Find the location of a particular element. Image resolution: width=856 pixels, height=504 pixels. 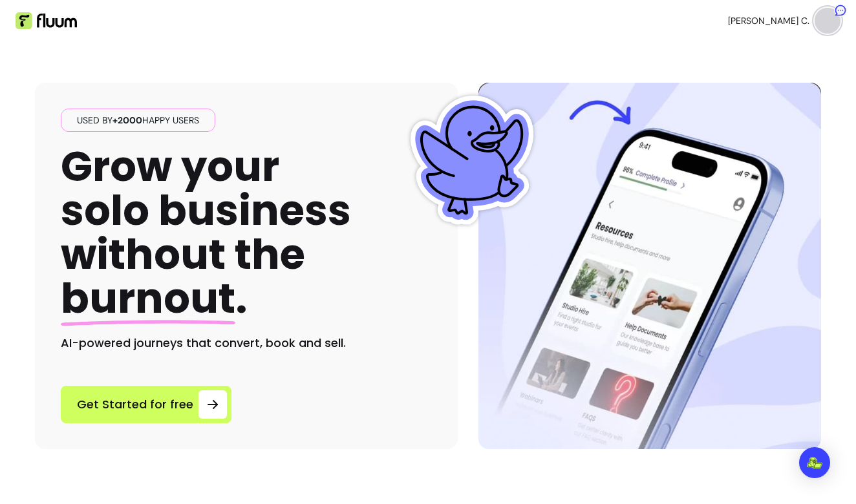

div: Open Intercom Messenger is located at coordinates (815, 463).